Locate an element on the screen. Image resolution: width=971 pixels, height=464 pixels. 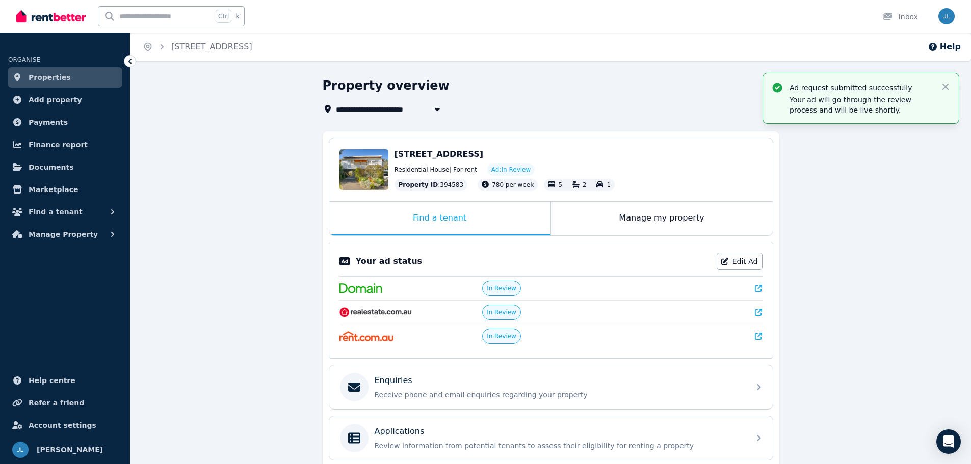
p: Receive phone and email enquiries regarding your property is located at coordinates (559, 395).